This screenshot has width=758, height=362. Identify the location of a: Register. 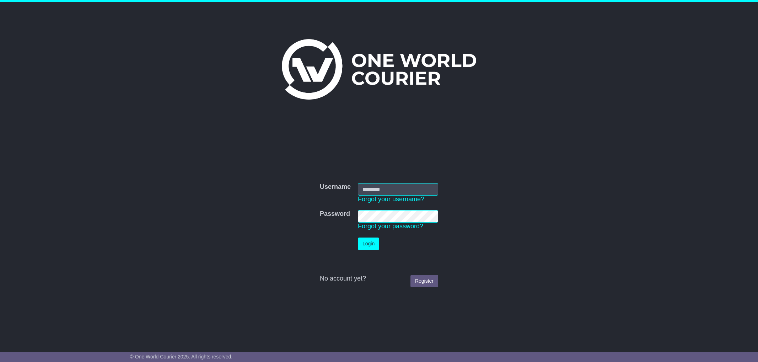
(424, 281).